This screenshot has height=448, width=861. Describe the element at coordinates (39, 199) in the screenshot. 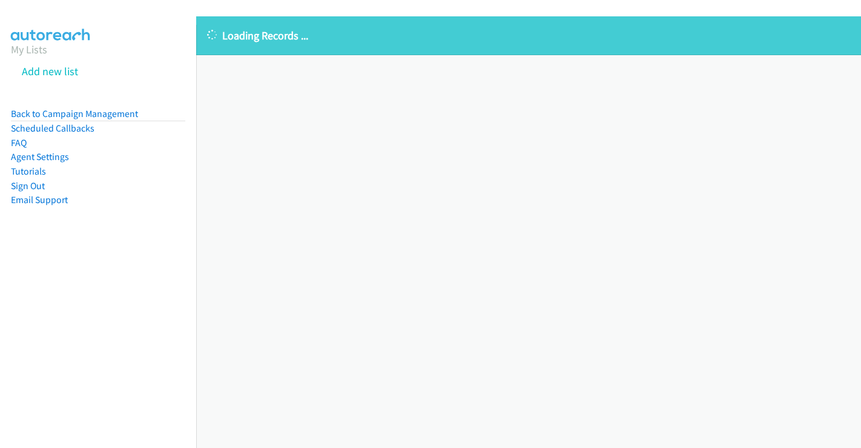

I see `a: Email Support` at that location.